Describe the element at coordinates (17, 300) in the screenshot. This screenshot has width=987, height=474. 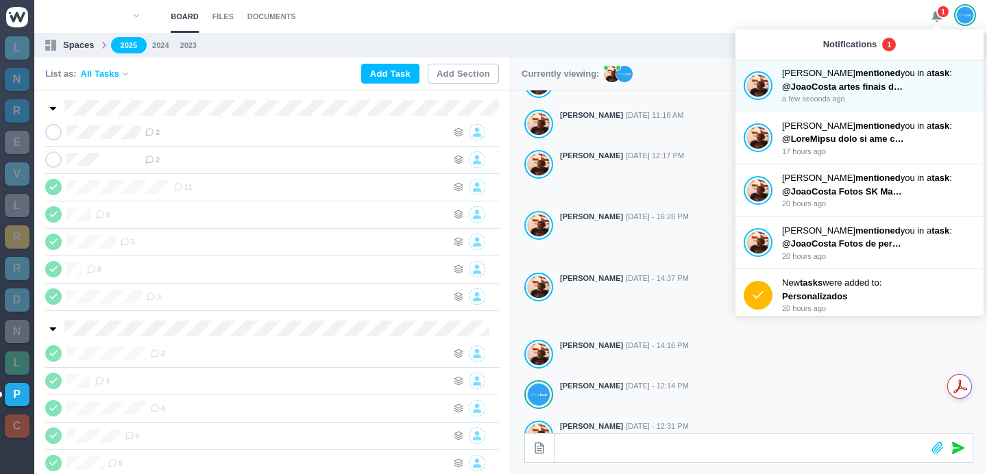
I see `a: D` at that location.